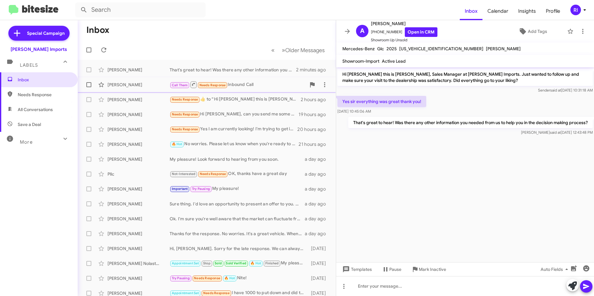 The image size is (594, 296). Describe the element at coordinates (314, 130) in the screenshot. I see `div: 20 hours ago` at that location.